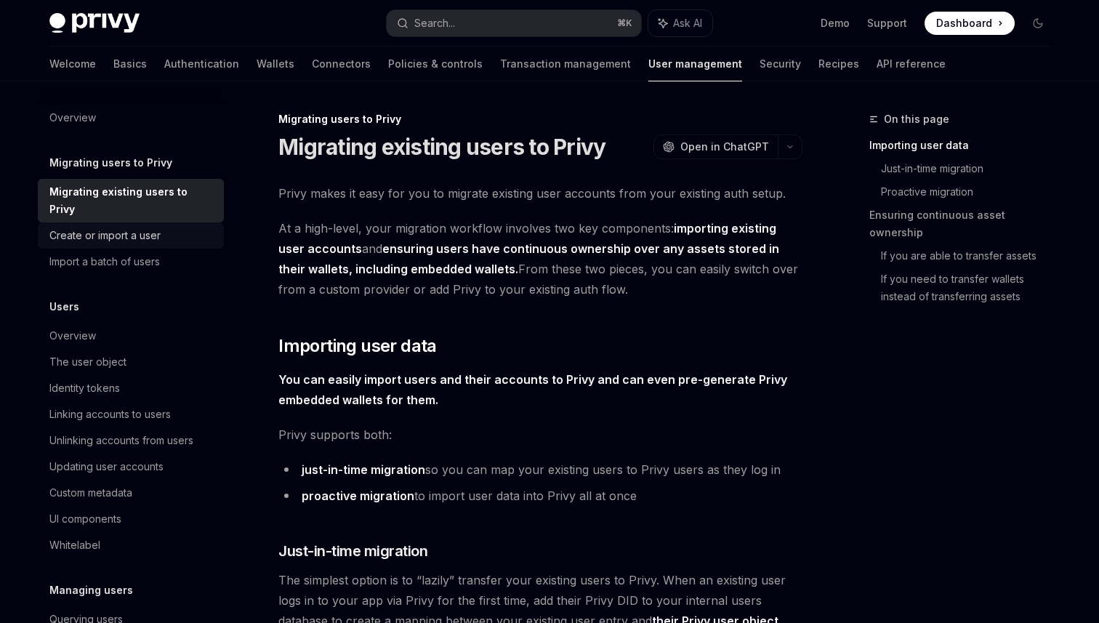 Image resolution: width=1099 pixels, height=623 pixels. I want to click on a: Dashboard, so click(969, 23).